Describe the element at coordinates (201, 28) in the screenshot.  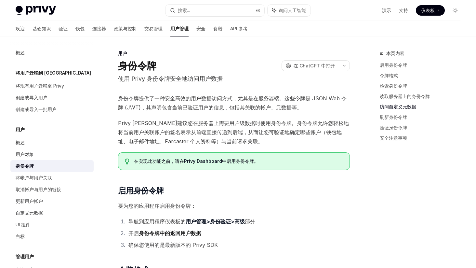
I see `font: 安全` at that location.